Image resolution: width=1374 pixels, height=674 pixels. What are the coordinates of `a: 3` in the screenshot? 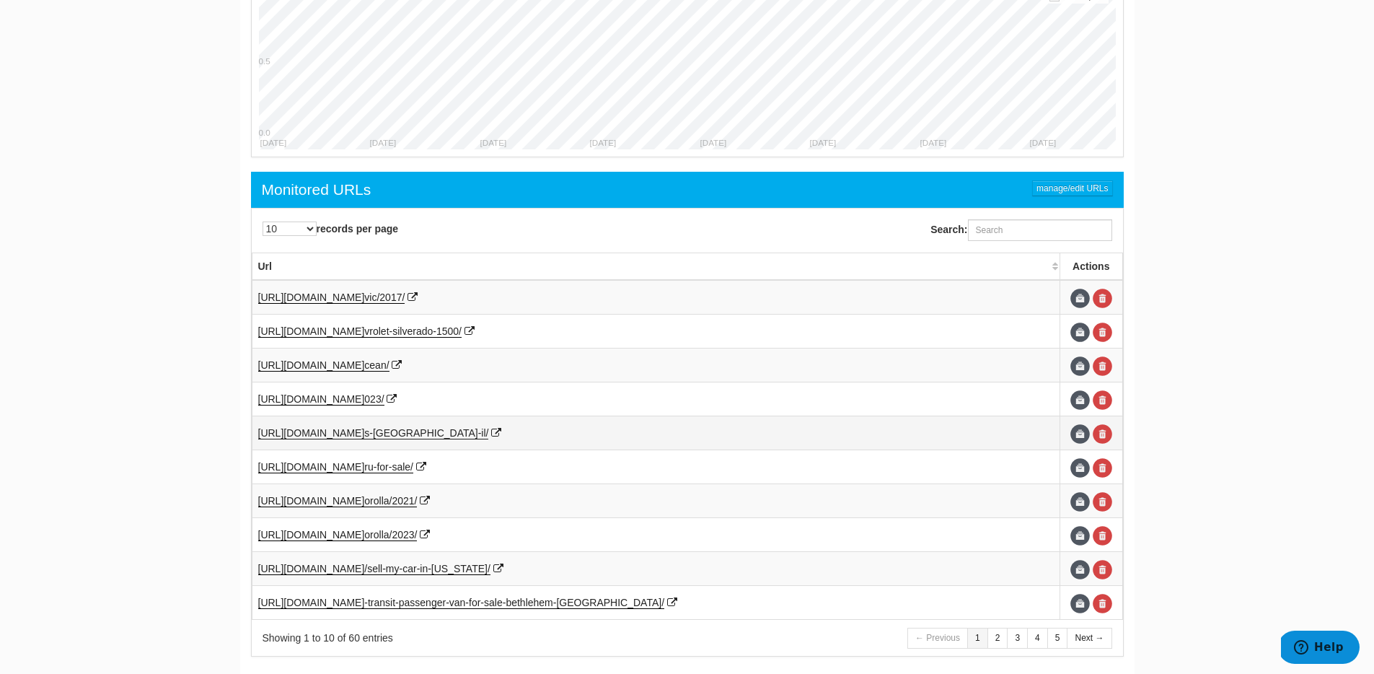 It's located at (1017, 638).